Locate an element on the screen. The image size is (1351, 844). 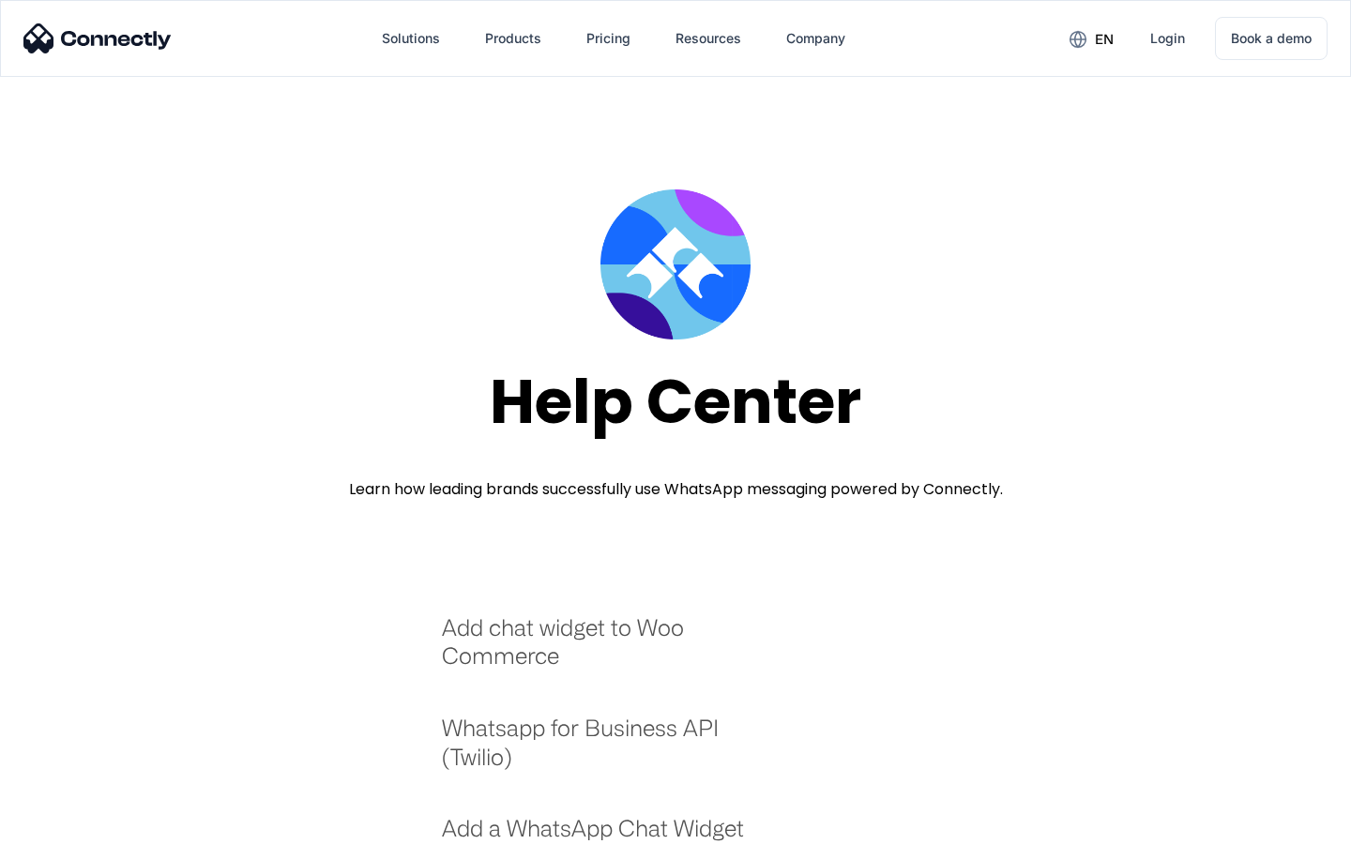
a: Add chat widget to Woo Commerce is located at coordinates (605, 651).